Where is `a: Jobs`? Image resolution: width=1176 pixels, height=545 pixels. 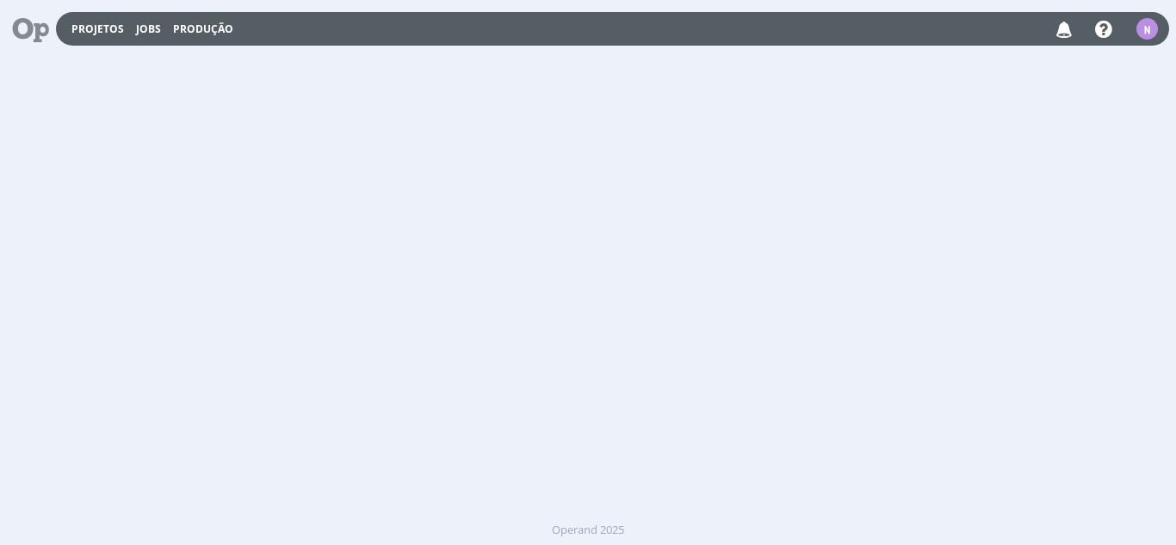 a: Jobs is located at coordinates (148, 28).